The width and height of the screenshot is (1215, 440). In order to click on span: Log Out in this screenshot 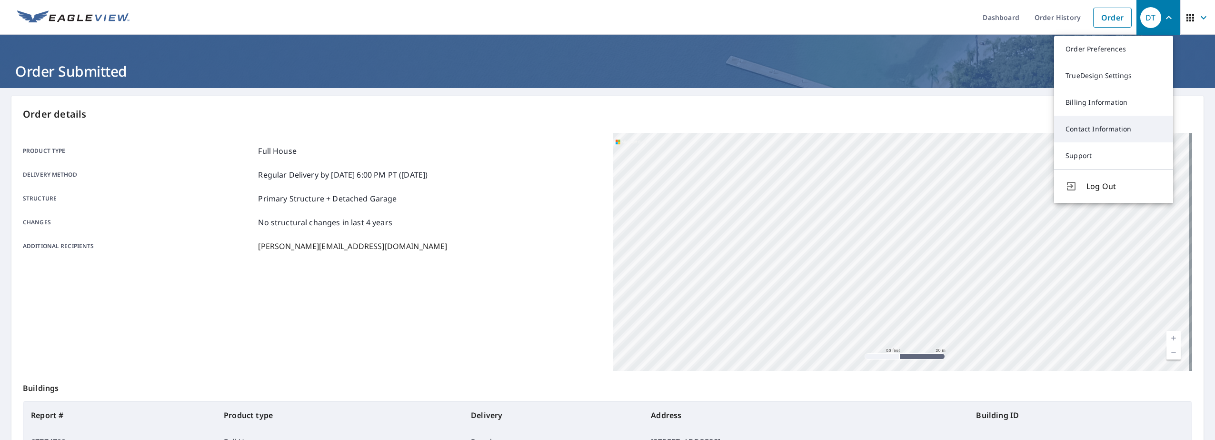, I will do `click(1125, 186)`.